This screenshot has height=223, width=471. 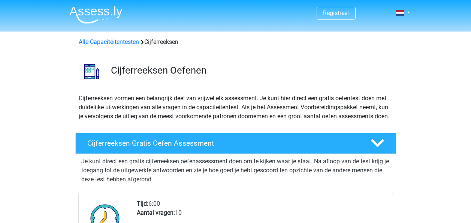 I want to click on a: Alle Capaciteitentesten, so click(x=109, y=42).